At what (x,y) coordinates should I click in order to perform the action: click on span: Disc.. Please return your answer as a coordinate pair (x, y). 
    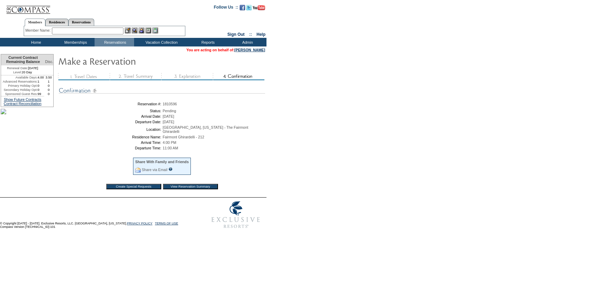
    Looking at the image, I should click on (49, 62).